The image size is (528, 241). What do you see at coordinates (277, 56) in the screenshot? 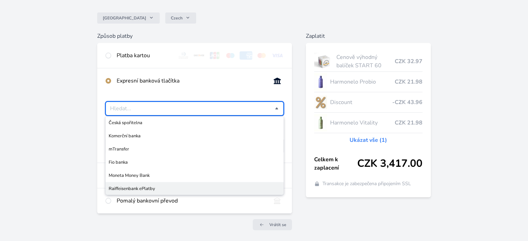
I see `img: visa.svg` at bounding box center [277, 56].